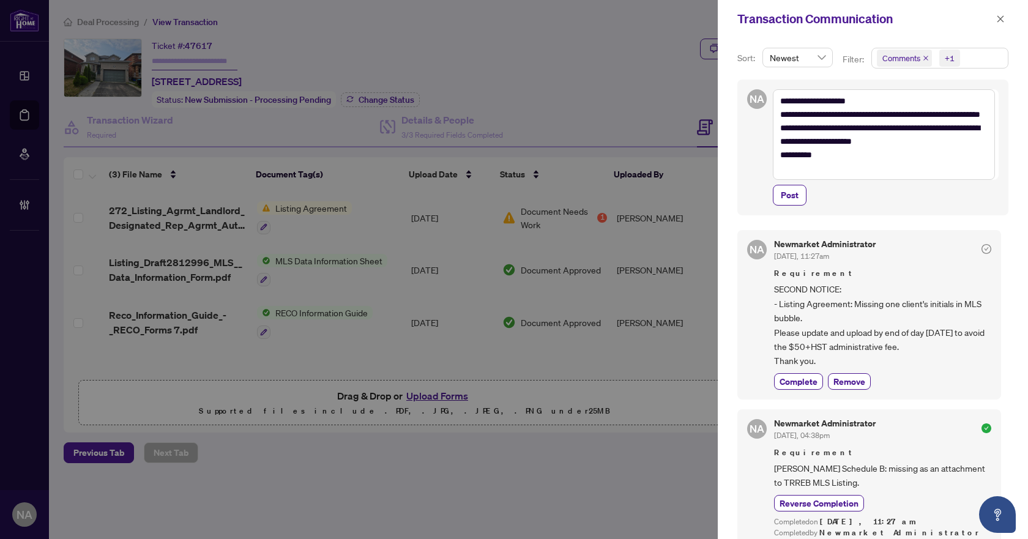 The width and height of the screenshot is (1028, 539). Describe the element at coordinates (865, 19) in the screenshot. I see `div: Transaction Communication` at that location.